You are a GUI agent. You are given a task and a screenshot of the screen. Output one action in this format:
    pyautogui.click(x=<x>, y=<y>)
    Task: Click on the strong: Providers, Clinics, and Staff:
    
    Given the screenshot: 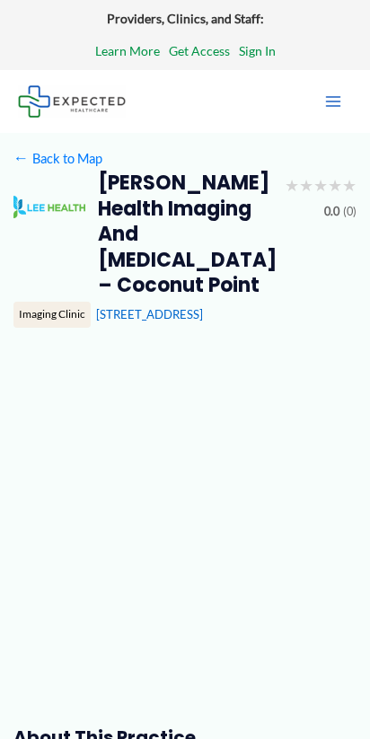 What is the action you would take?
    pyautogui.click(x=185, y=18)
    